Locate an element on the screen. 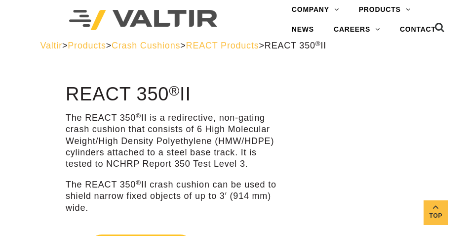 The image size is (468, 236). span: Products is located at coordinates (86, 45).